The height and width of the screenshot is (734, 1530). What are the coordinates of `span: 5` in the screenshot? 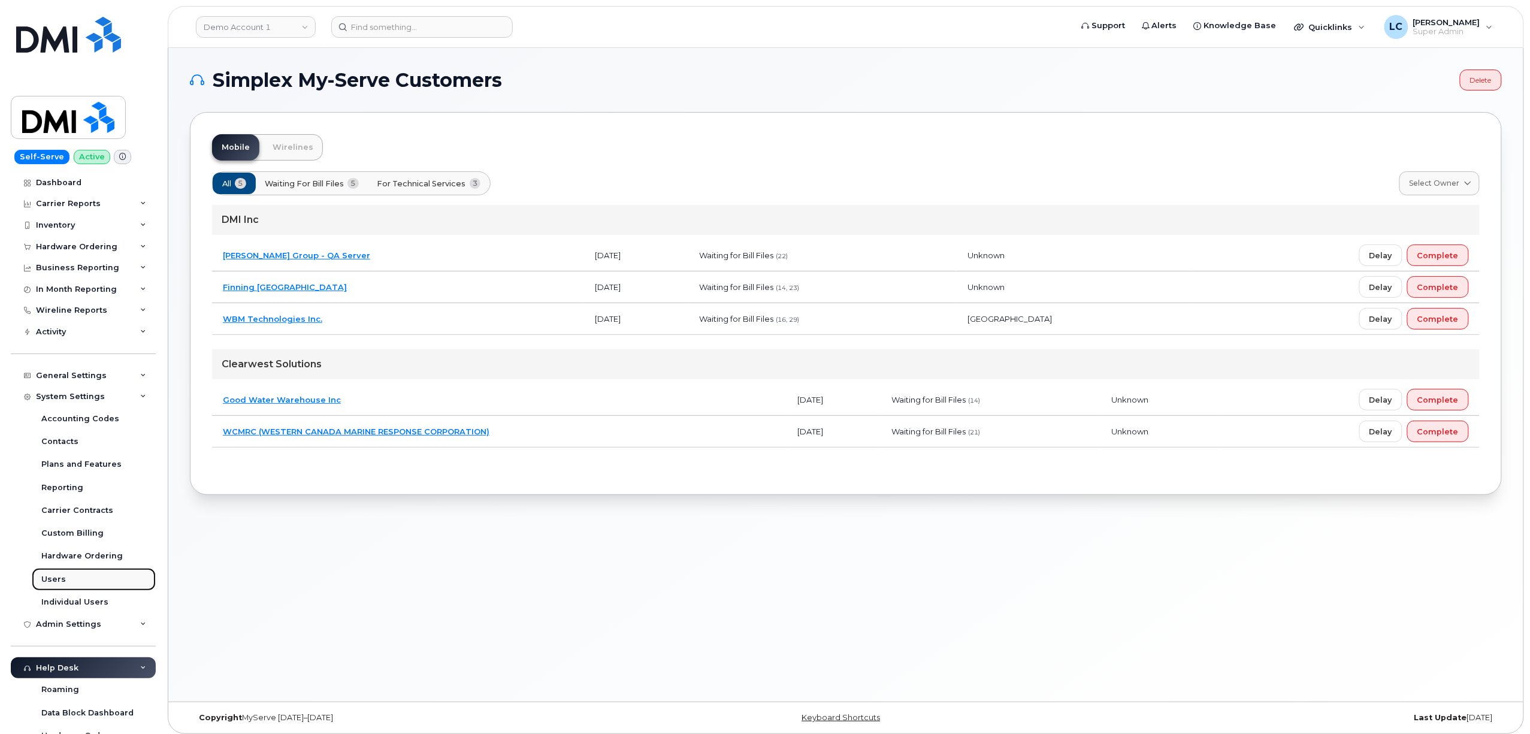 It's located at (353, 183).